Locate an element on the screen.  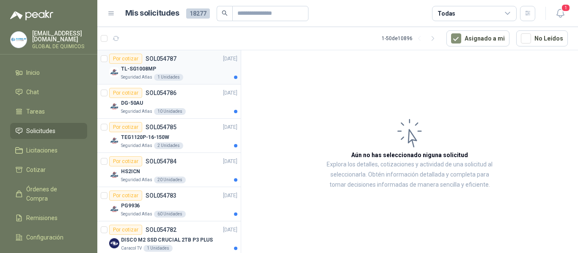
a: Remisiones is located at coordinates (49, 218).